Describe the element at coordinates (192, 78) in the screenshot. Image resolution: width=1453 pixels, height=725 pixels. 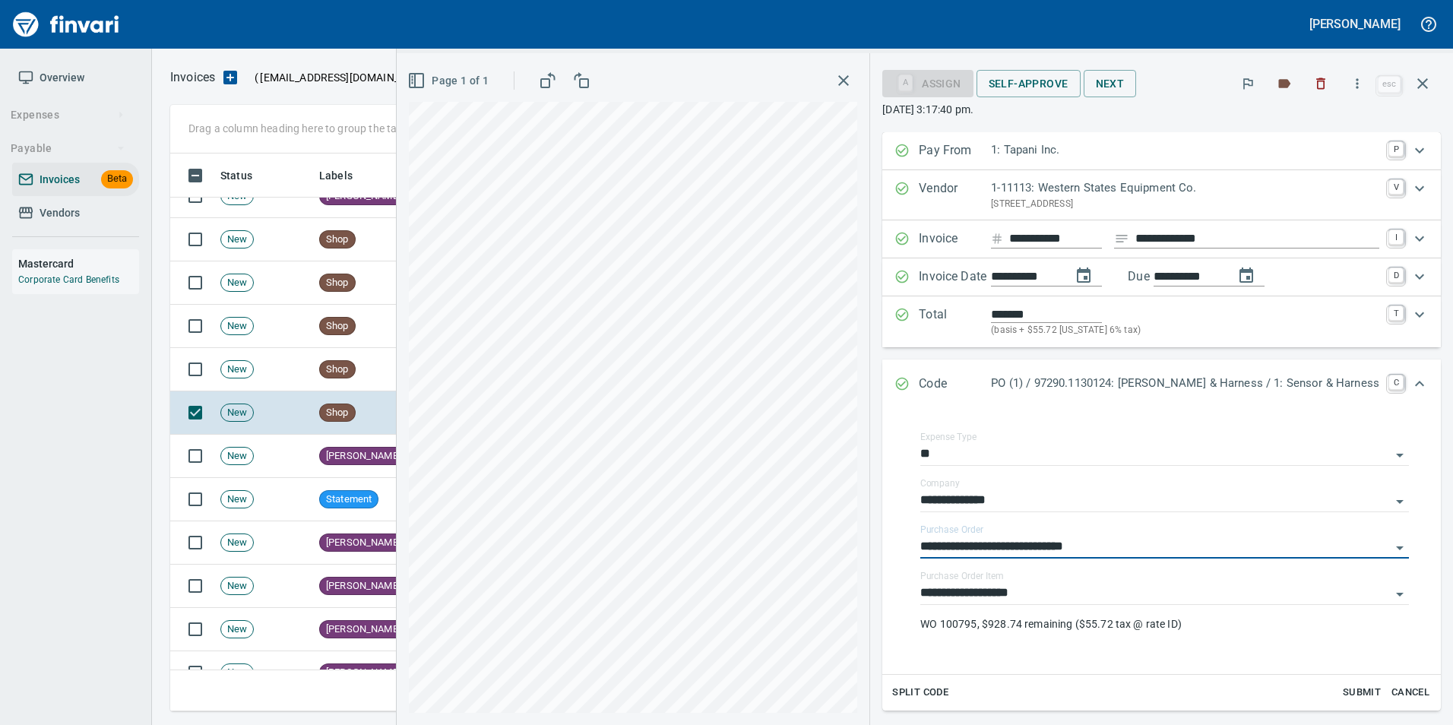
I see `p: Invoices` at that location.